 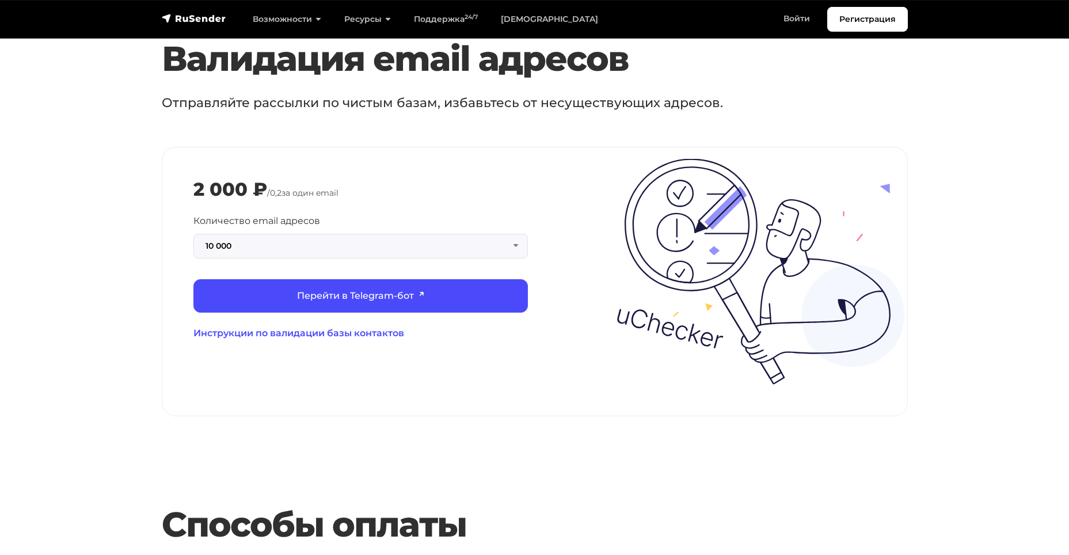 I want to click on a: Ресурсы, so click(x=367, y=19).